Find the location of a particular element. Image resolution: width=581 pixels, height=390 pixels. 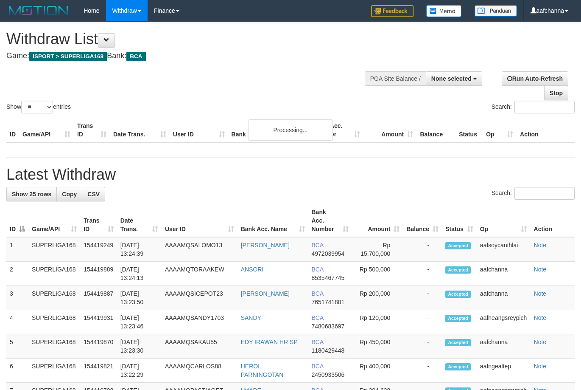

div: Processing... is located at coordinates (291, 130).